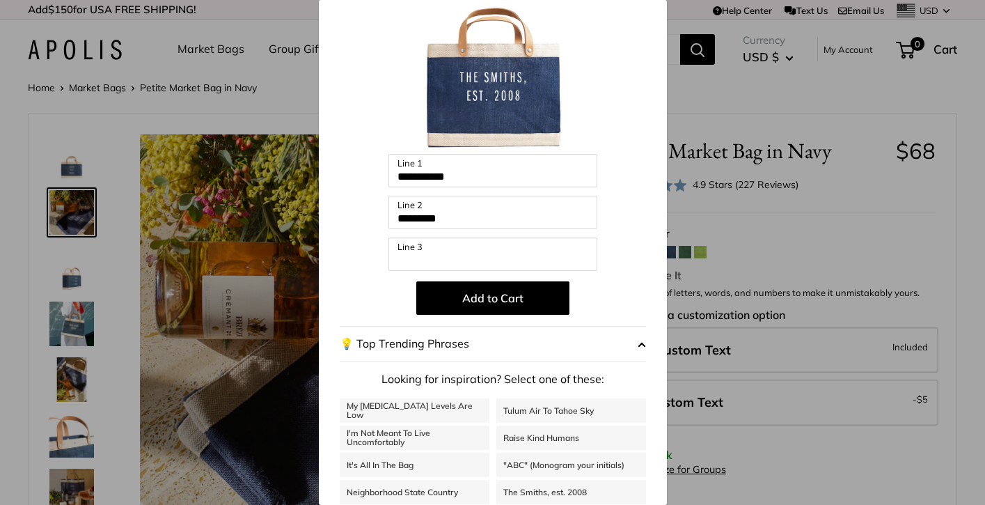 The width and height of the screenshot is (985, 505). Describe the element at coordinates (414, 437) in the screenshot. I see `a: I'm Not Meant To Live Uncomfortably` at that location.